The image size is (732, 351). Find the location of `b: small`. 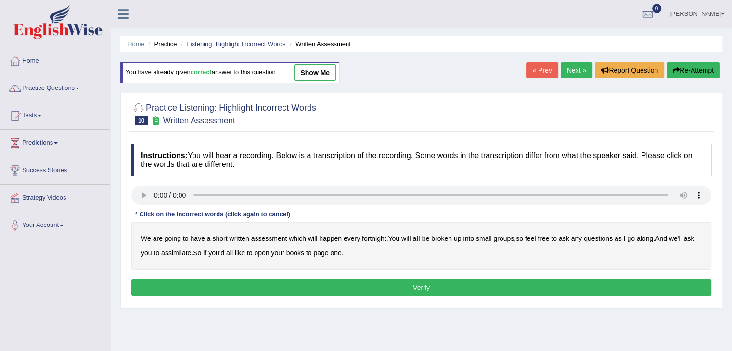

b: small is located at coordinates (484, 239).